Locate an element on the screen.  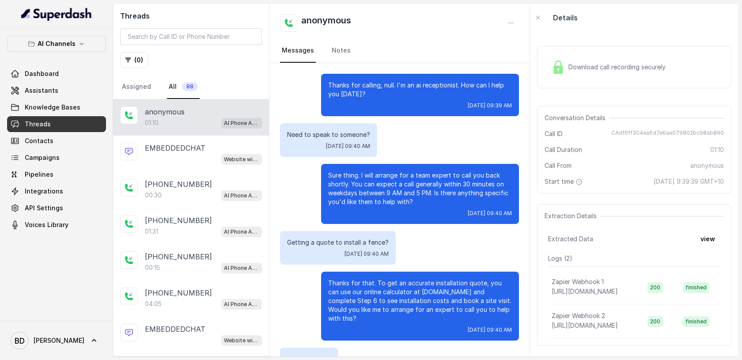
span: Voices Library is located at coordinates (46, 225).